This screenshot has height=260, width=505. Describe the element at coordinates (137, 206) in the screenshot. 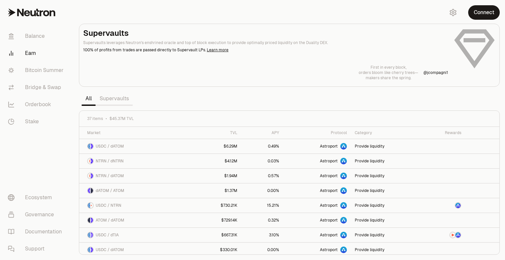

I see `a: USDC LogoNTRN LogoUSDC / NTRN` at that location.